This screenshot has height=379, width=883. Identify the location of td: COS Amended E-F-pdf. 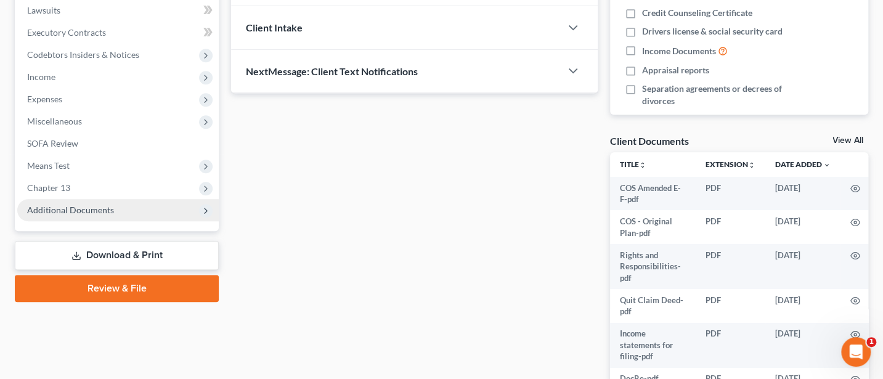
(652, 193).